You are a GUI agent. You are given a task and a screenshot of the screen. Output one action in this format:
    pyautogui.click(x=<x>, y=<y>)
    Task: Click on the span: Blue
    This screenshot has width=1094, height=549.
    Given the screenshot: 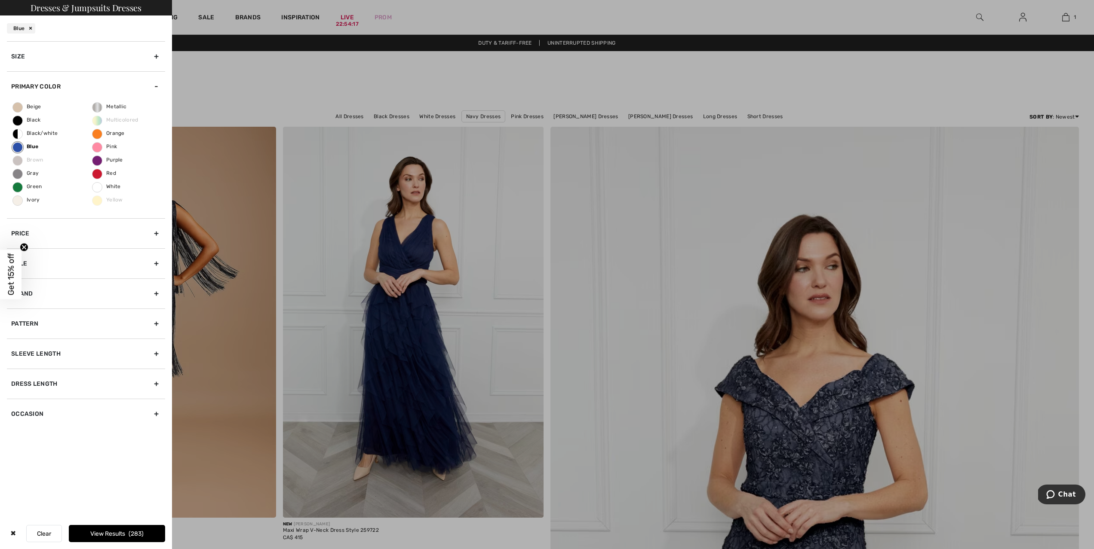 What is the action you would take?
    pyautogui.click(x=25, y=147)
    